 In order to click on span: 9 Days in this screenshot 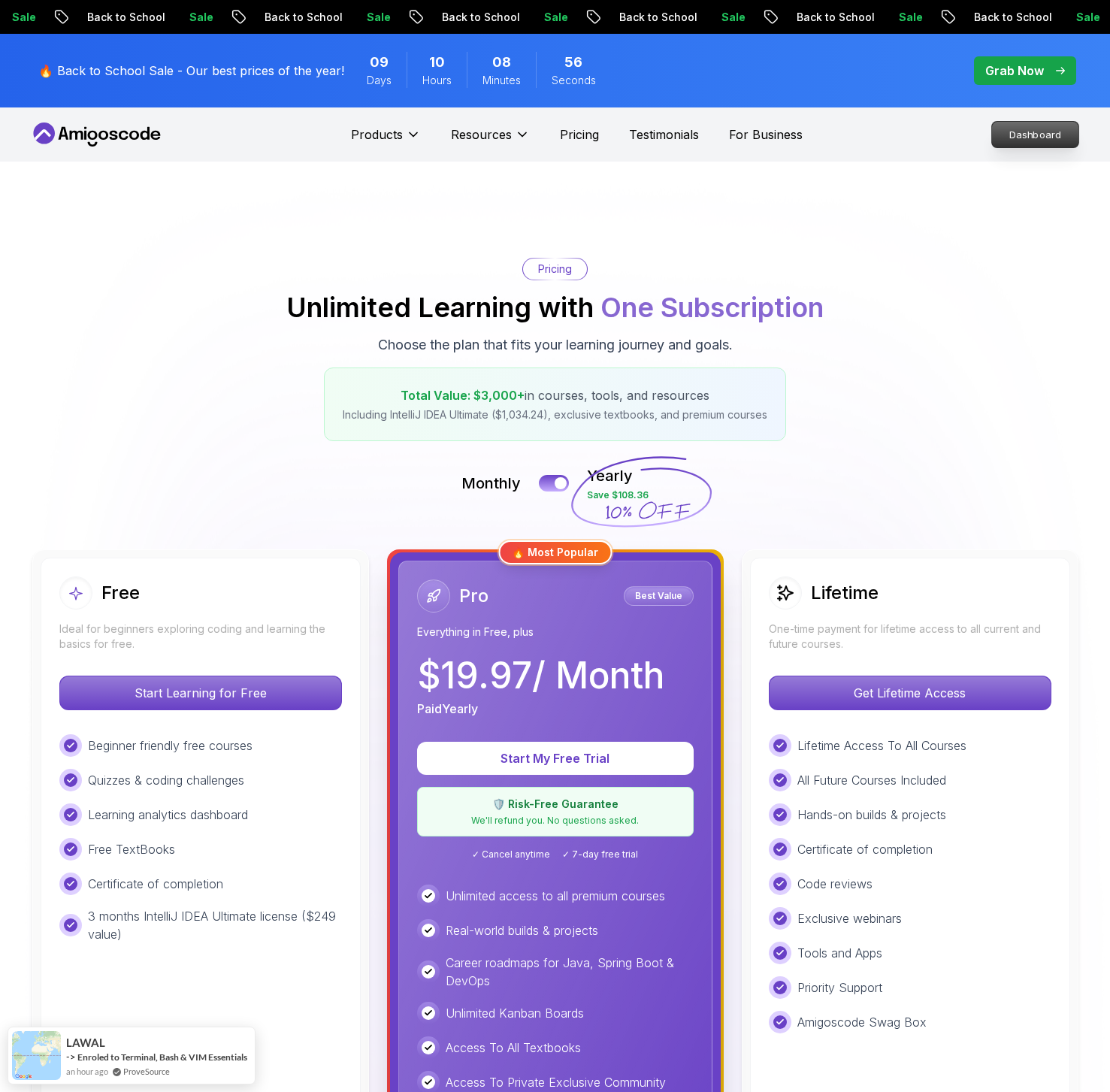, I will do `click(379, 62)`.